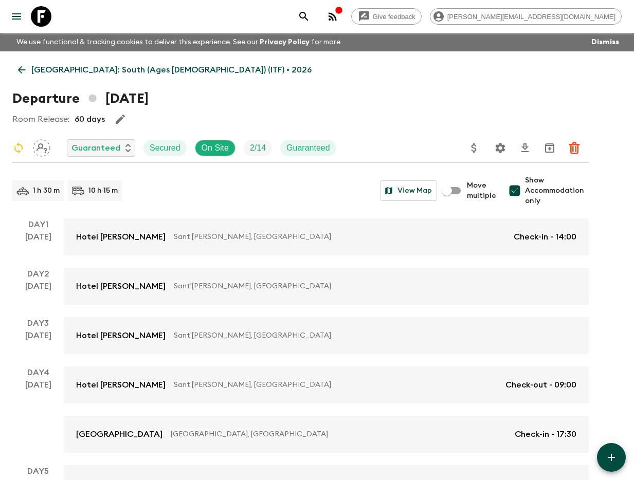  What do you see at coordinates (42, 147) in the screenshot?
I see `span: Assign pack leader` at bounding box center [42, 147].